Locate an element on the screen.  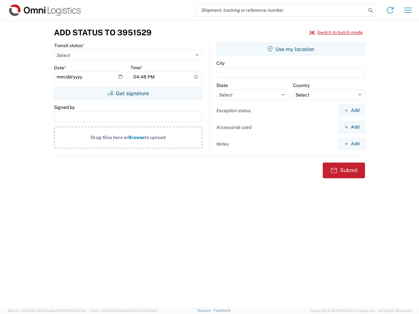
span: Server: 2025.19.0-d447cefac8f is located at coordinates (47, 311).